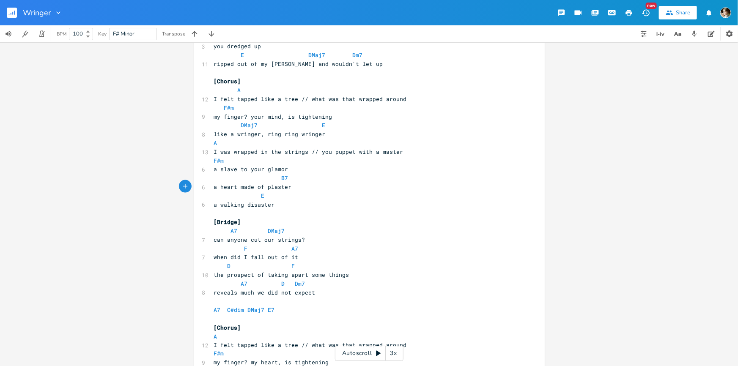 The width and height of the screenshot is (738, 366). I want to click on div: Share, so click(683, 13).